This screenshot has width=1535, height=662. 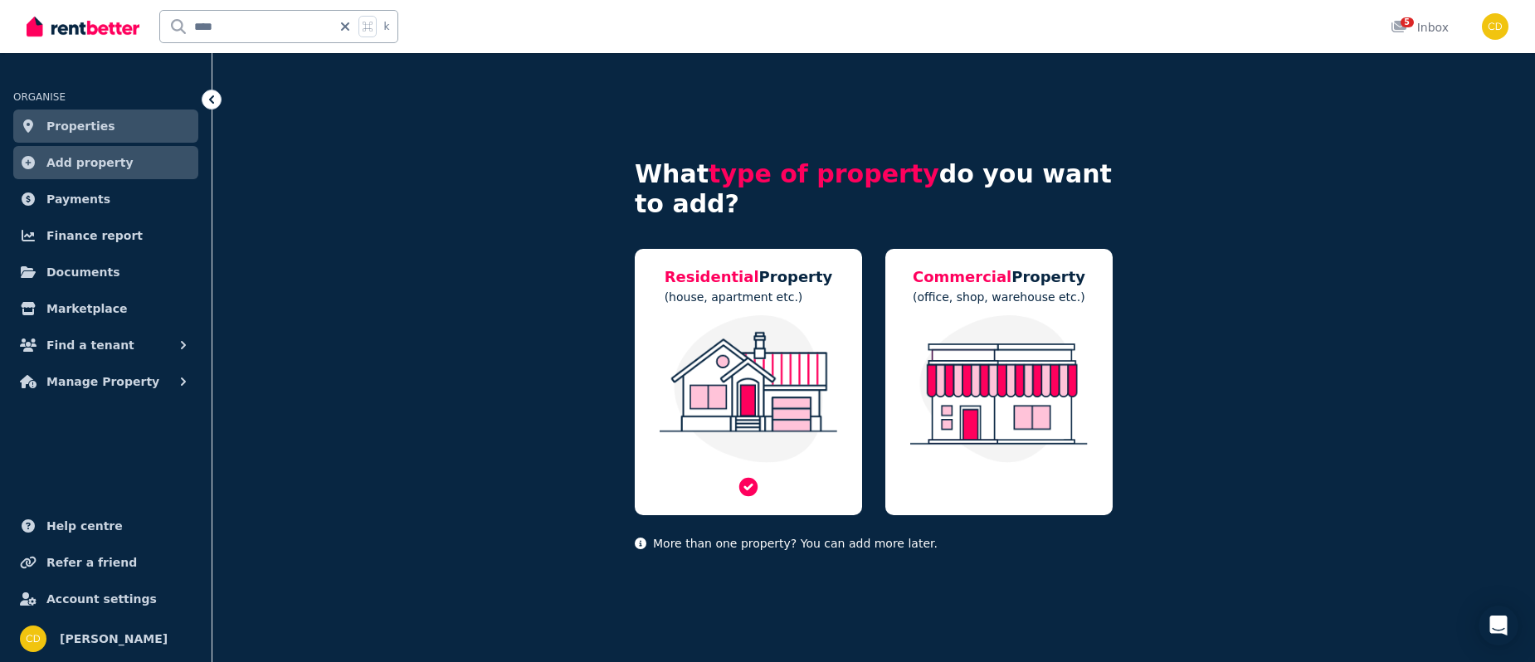 I want to click on span: Account settings, so click(x=101, y=599).